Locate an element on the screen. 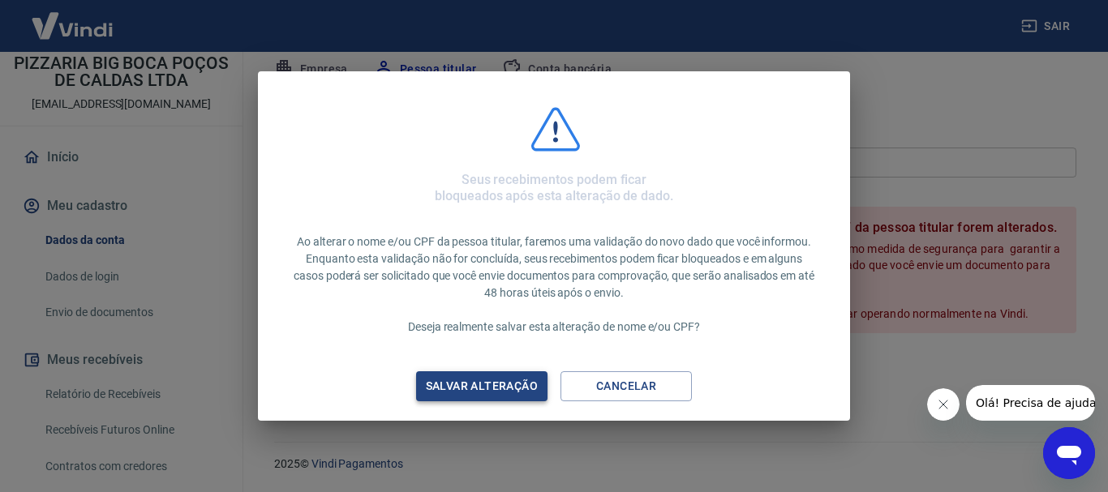 The height and width of the screenshot is (492, 1108). span: Olá! Precisa de ajuda? is located at coordinates (73, 18).